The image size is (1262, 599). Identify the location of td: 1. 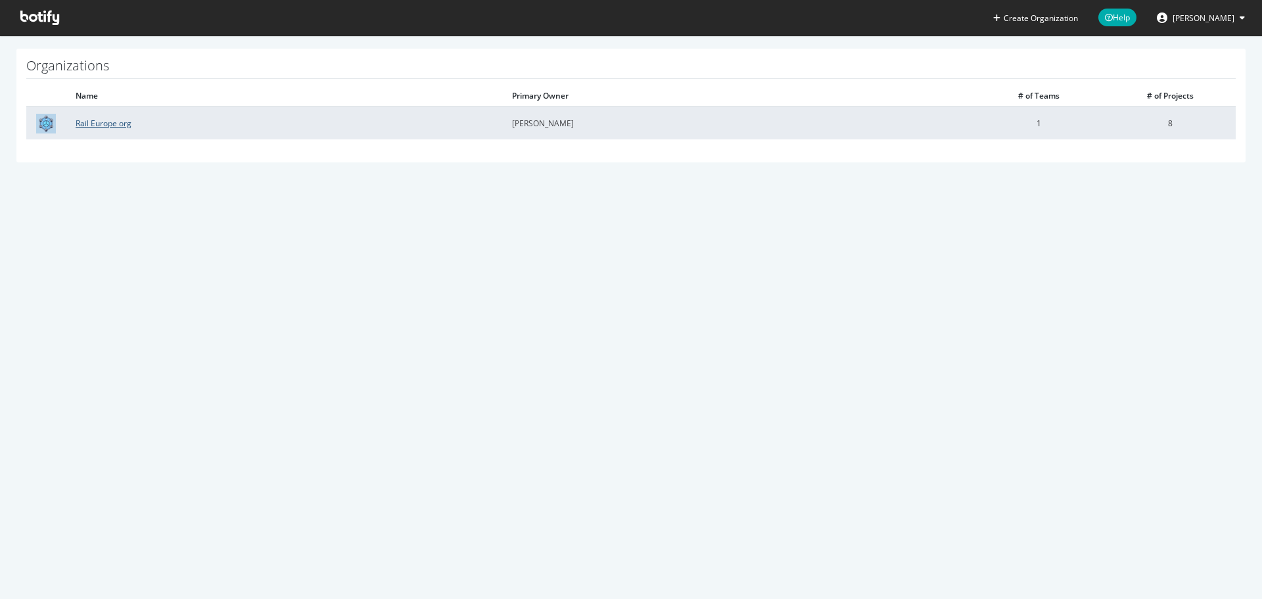
(1039, 123).